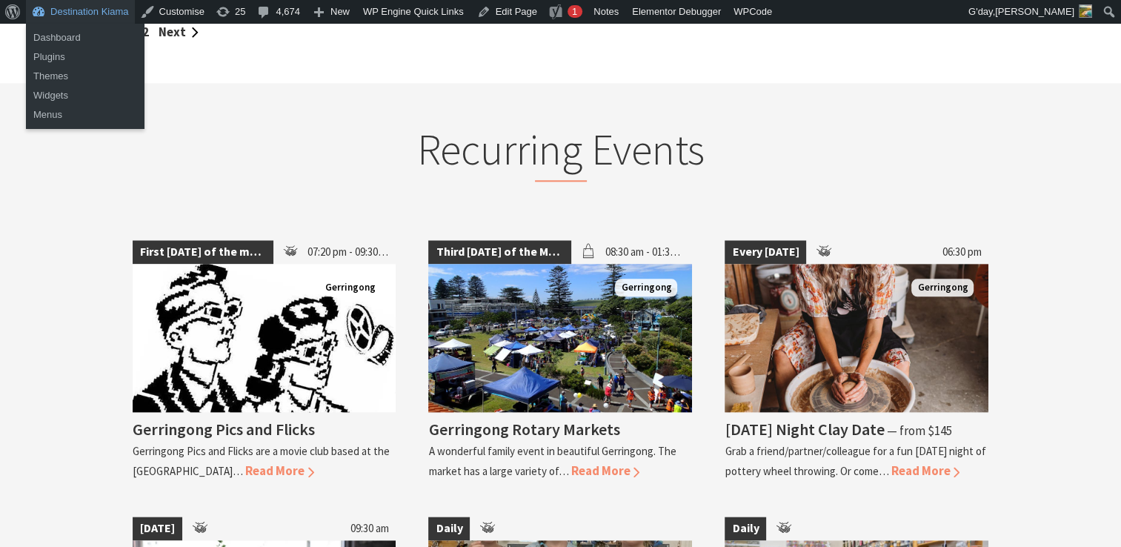 This screenshot has height=547, width=1121. Describe the element at coordinates (85, 57) in the screenshot. I see `a: Plugins` at that location.